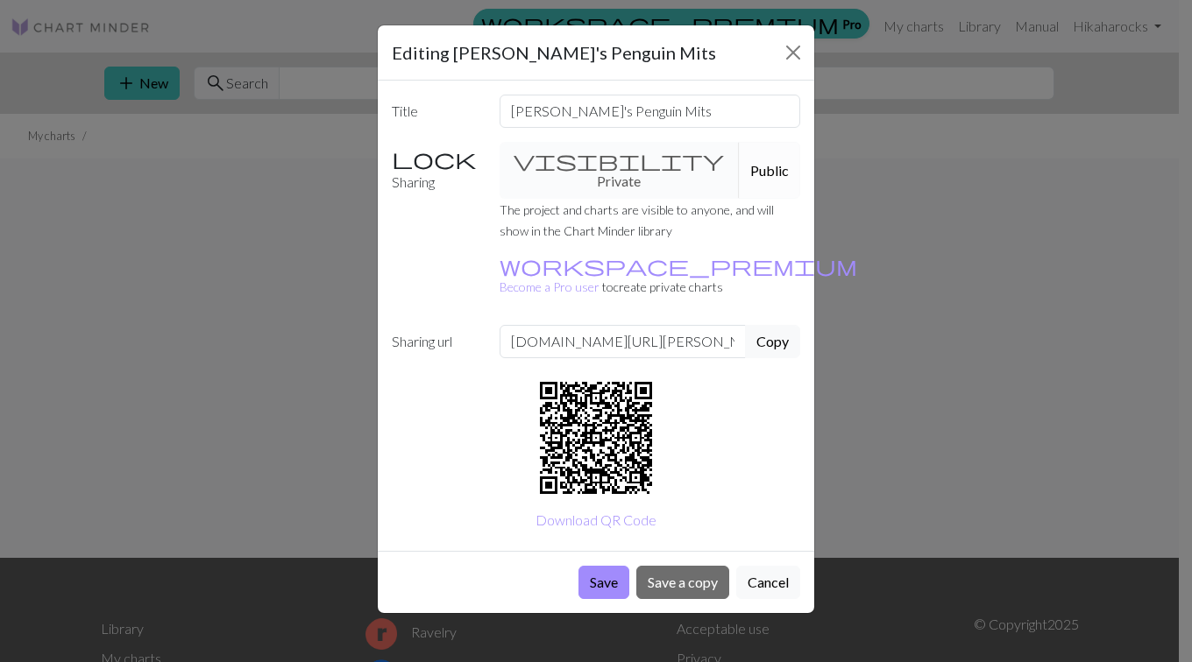  Describe the element at coordinates (604, 583) in the screenshot. I see `button: Save` at that location.